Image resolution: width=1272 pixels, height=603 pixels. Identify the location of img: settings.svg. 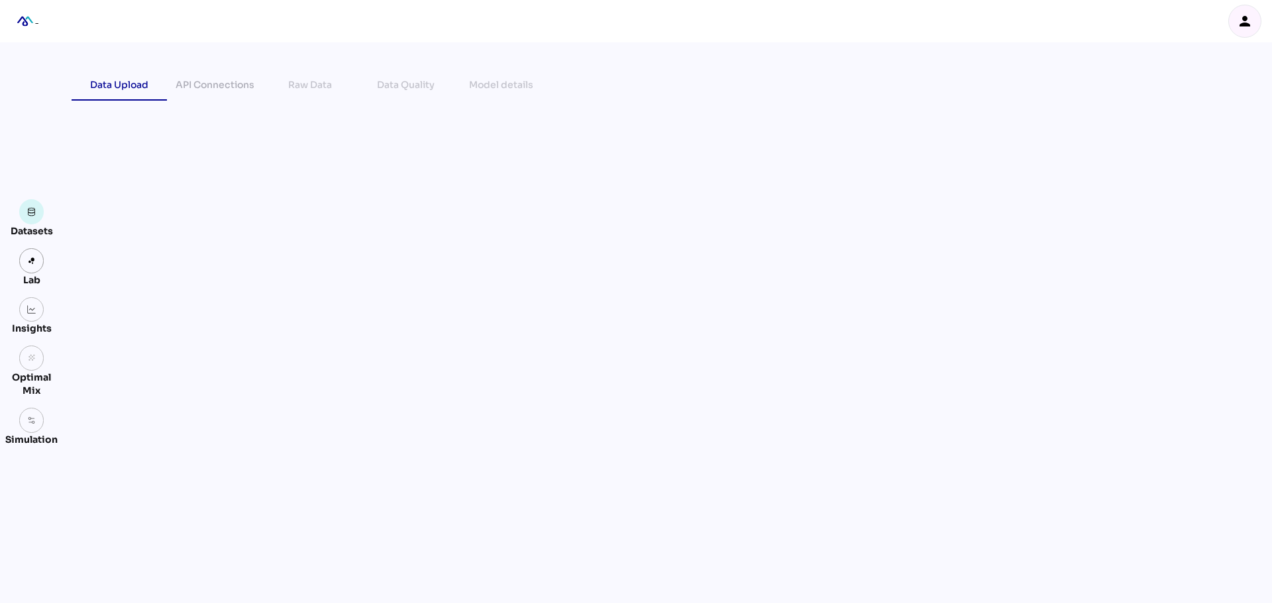
(32, 421).